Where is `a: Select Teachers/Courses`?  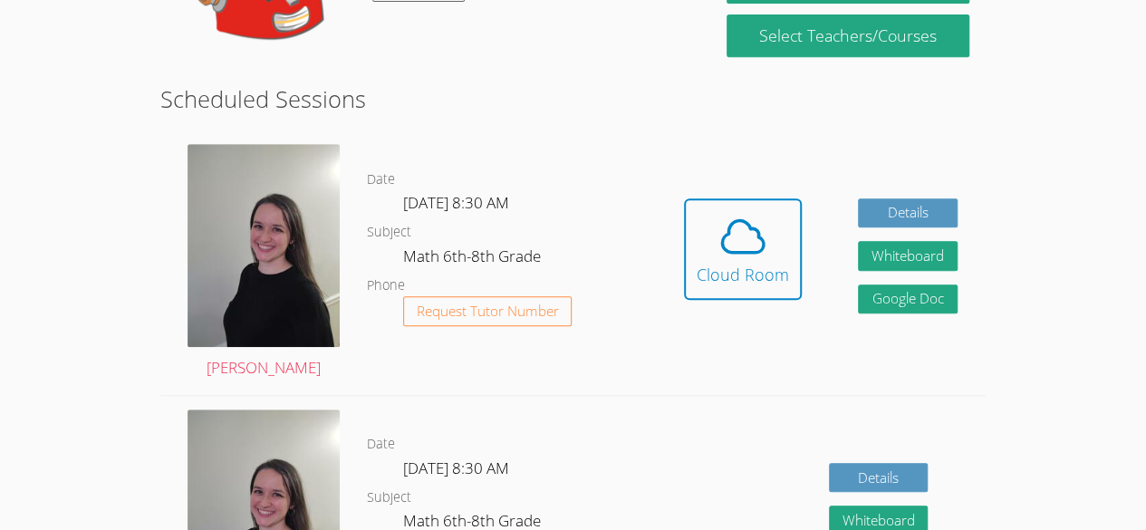
a: Select Teachers/Courses is located at coordinates (847, 35).